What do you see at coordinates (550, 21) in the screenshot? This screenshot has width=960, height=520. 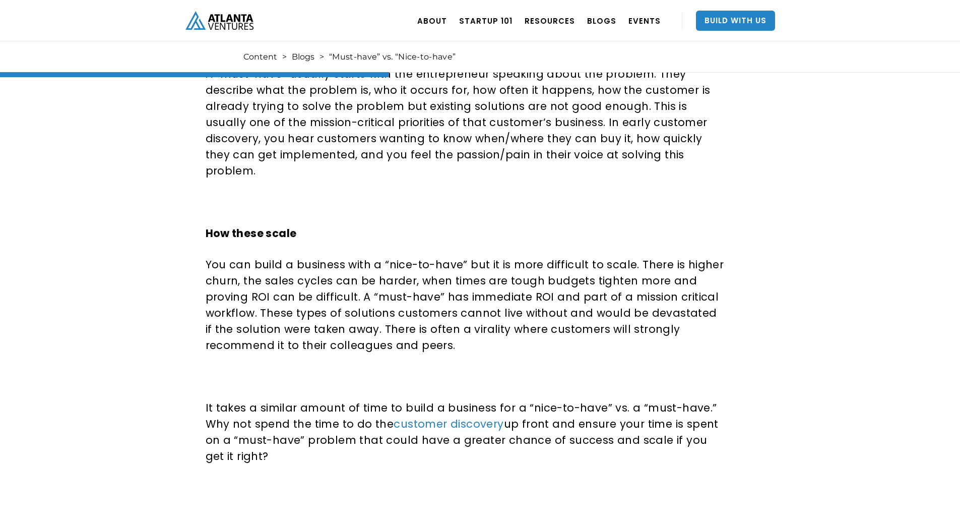 I see `a: RESOURCES` at bounding box center [550, 21].